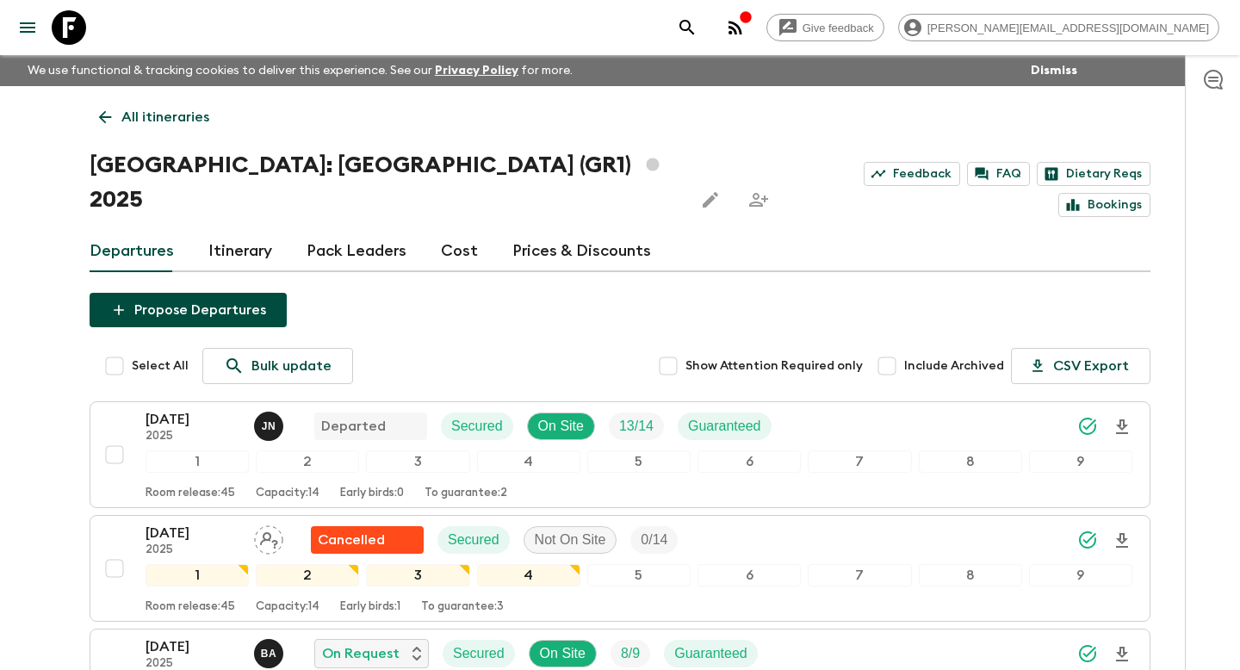  Describe the element at coordinates (476, 71) in the screenshot. I see `a: Privacy Policy` at that location.